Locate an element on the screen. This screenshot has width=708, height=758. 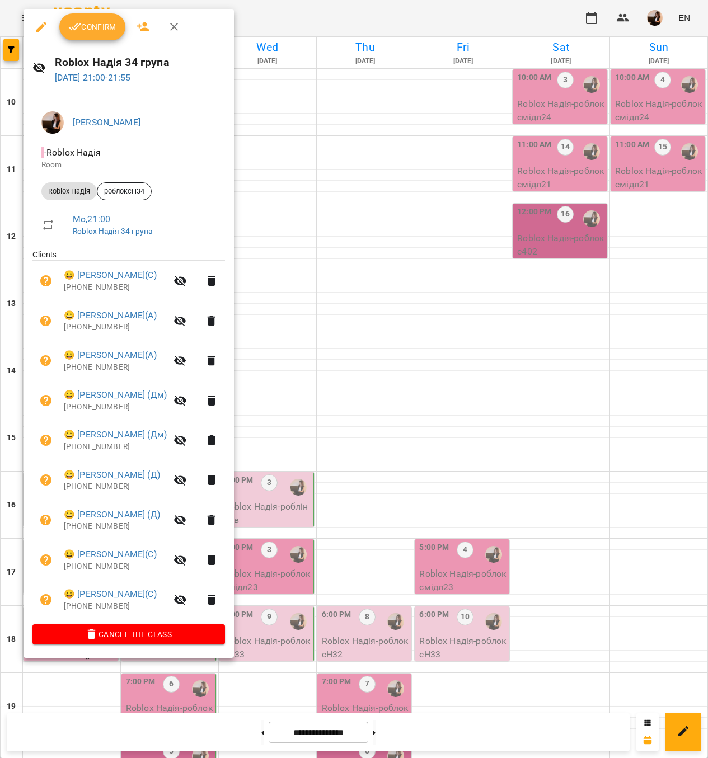
button: Cancel the class is located at coordinates (129, 635).